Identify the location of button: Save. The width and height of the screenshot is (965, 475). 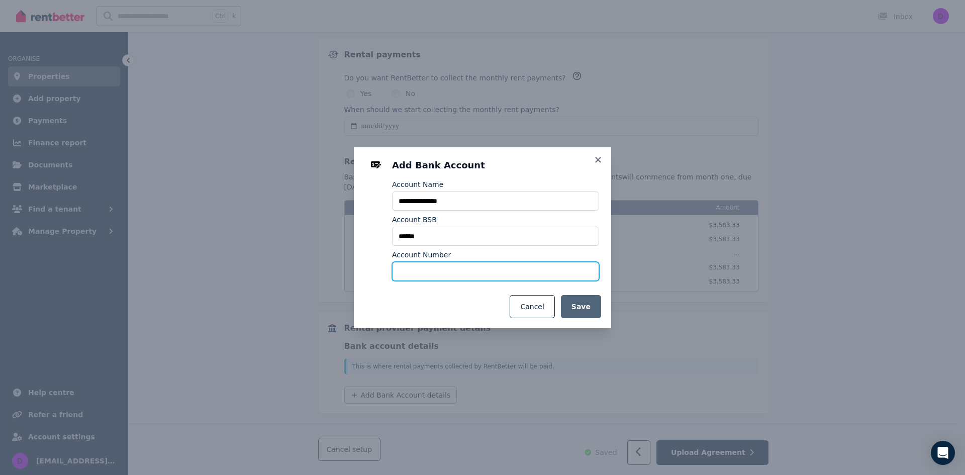
(581, 307).